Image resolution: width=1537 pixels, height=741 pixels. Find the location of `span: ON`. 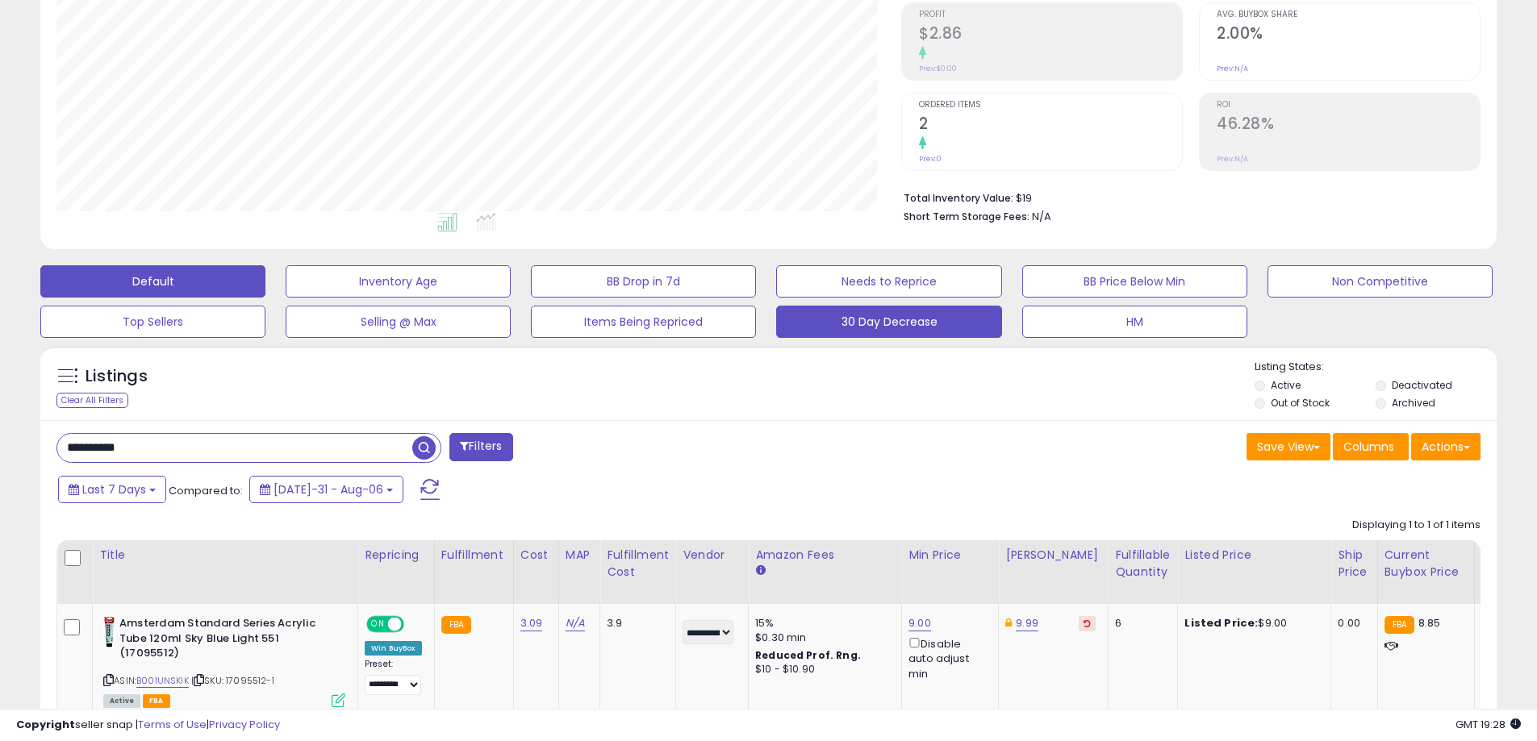

span: ON is located at coordinates (378, 624).